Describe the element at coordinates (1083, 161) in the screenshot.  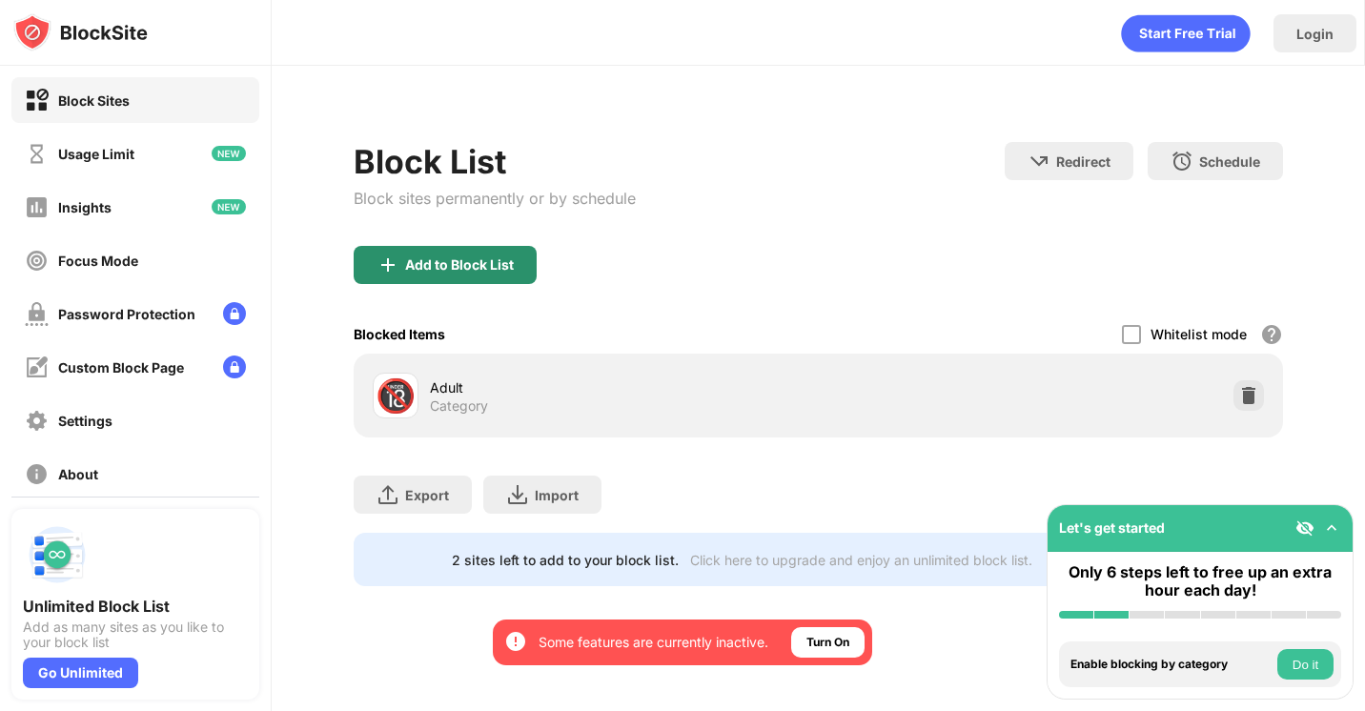
I see `div: Redirect` at that location.